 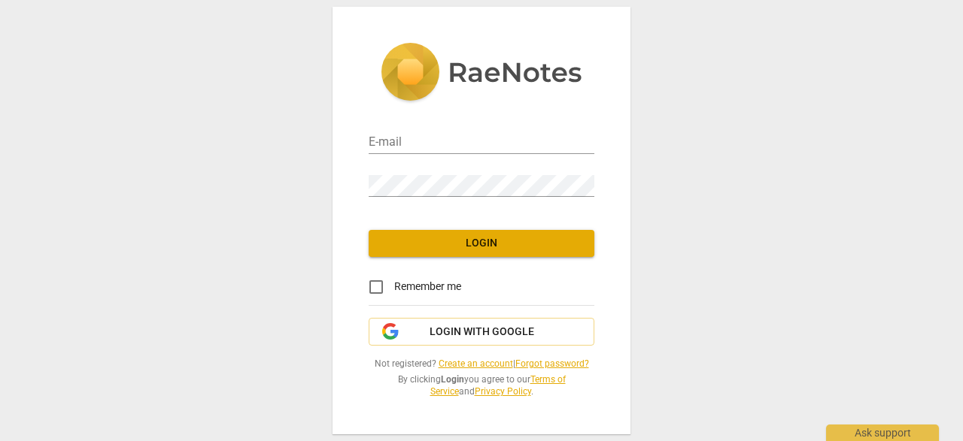 What do you see at coordinates (481, 332) in the screenshot?
I see `span: Login with Google` at bounding box center [481, 332].